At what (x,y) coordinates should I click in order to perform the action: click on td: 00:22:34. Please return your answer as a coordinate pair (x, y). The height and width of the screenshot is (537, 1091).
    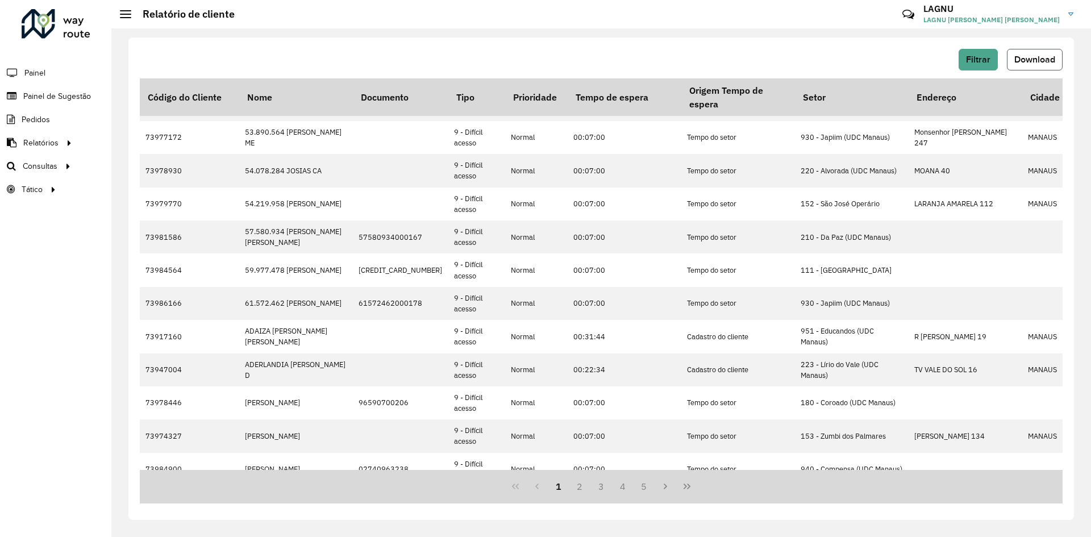
    Looking at the image, I should click on (625, 370).